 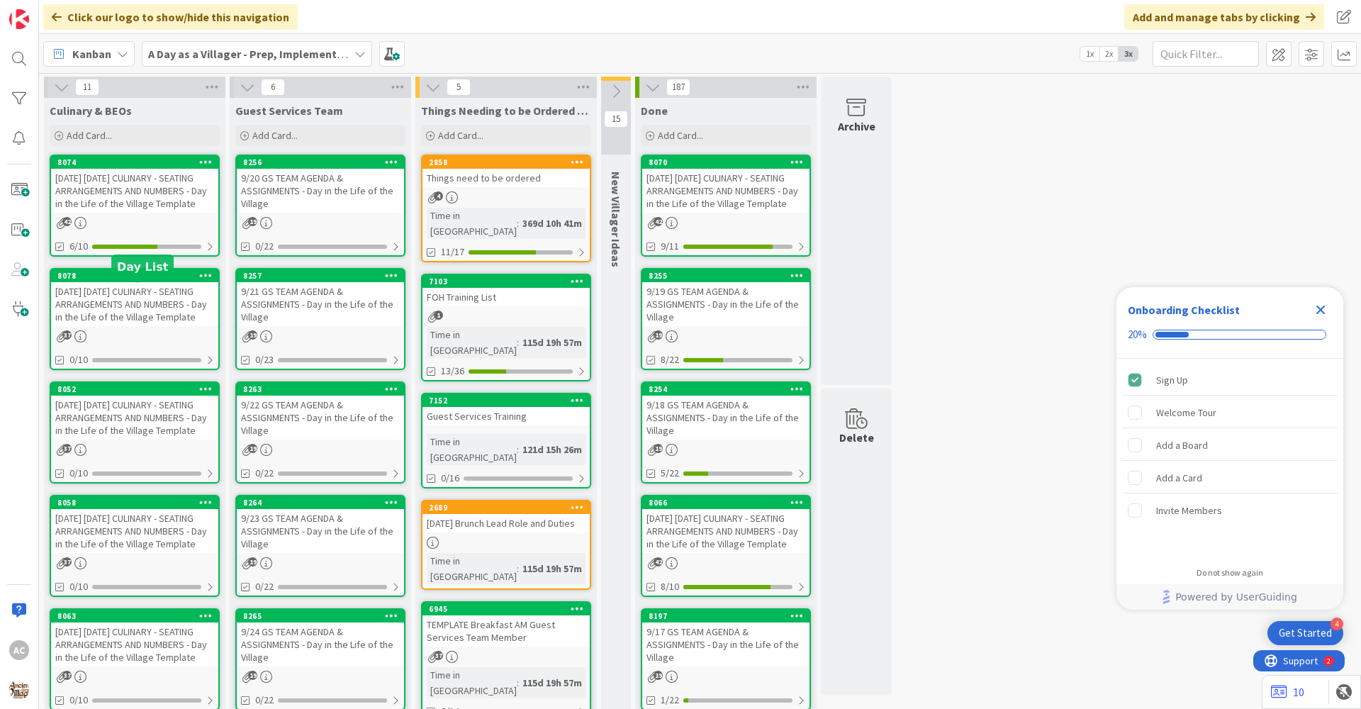 I want to click on div: 6945TEMPLATE Breakfast AM Guest Services Team Member, so click(x=506, y=625).